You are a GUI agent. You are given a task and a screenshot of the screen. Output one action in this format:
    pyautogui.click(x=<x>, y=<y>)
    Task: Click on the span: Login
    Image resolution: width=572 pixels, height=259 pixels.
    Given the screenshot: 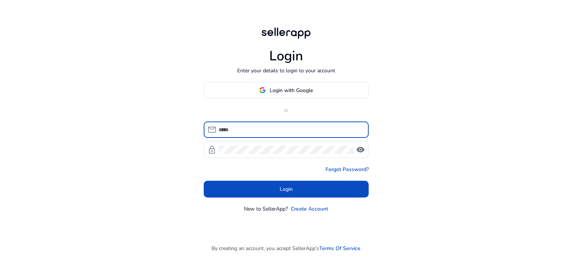 What is the action you would take?
    pyautogui.click(x=286, y=189)
    